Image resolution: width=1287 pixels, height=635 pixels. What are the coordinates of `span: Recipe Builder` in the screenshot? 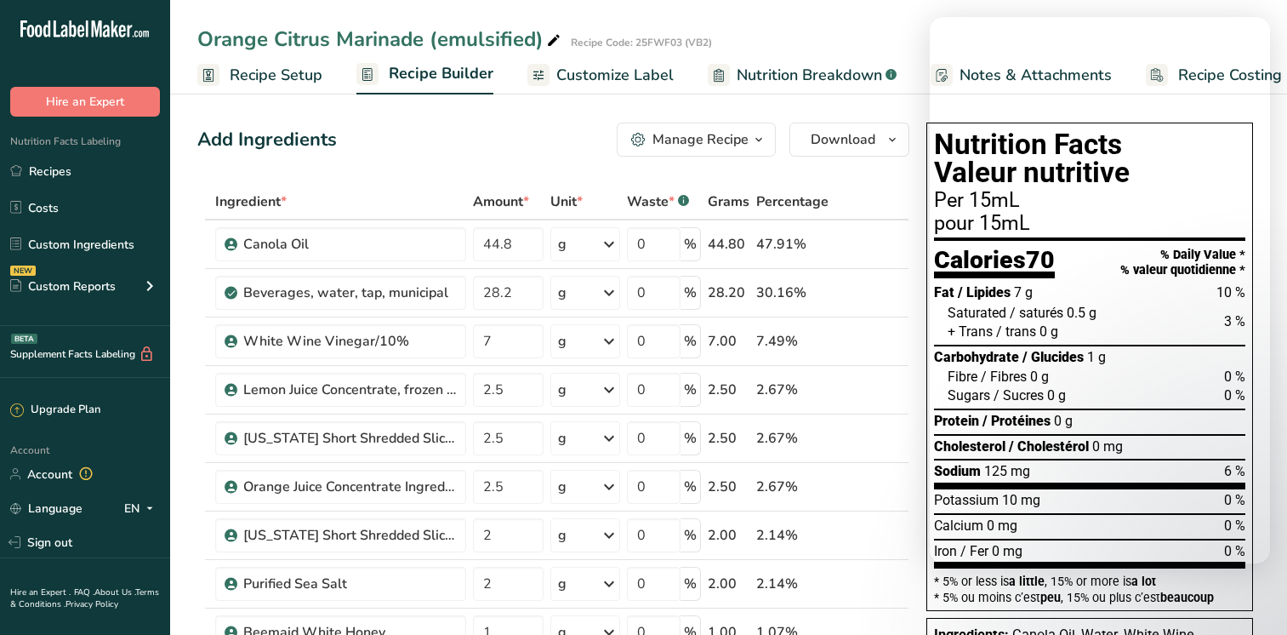 It's located at (441, 73).